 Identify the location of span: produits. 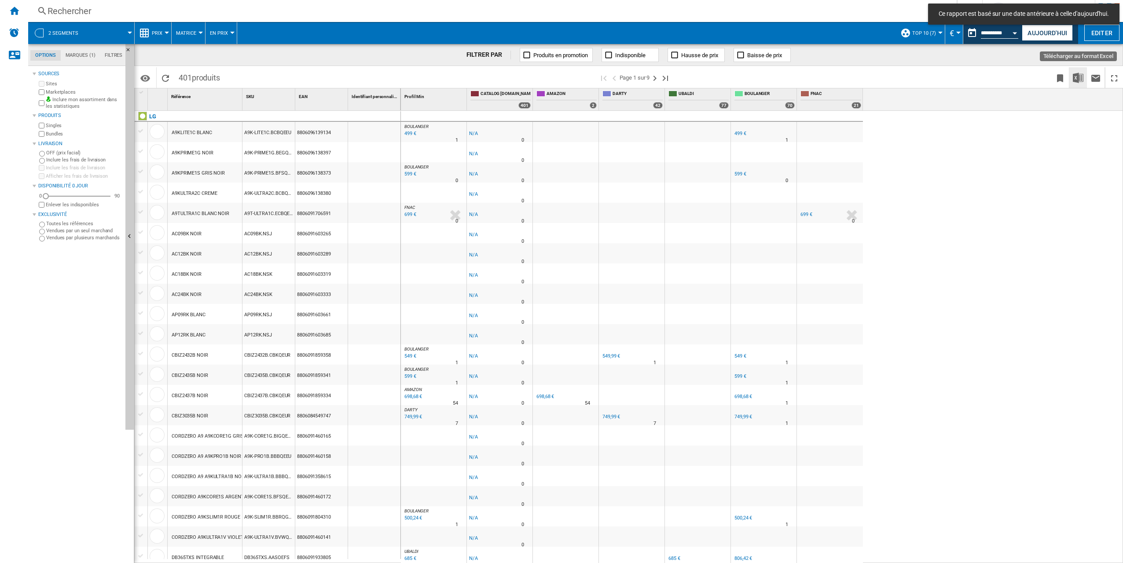
(206, 77).